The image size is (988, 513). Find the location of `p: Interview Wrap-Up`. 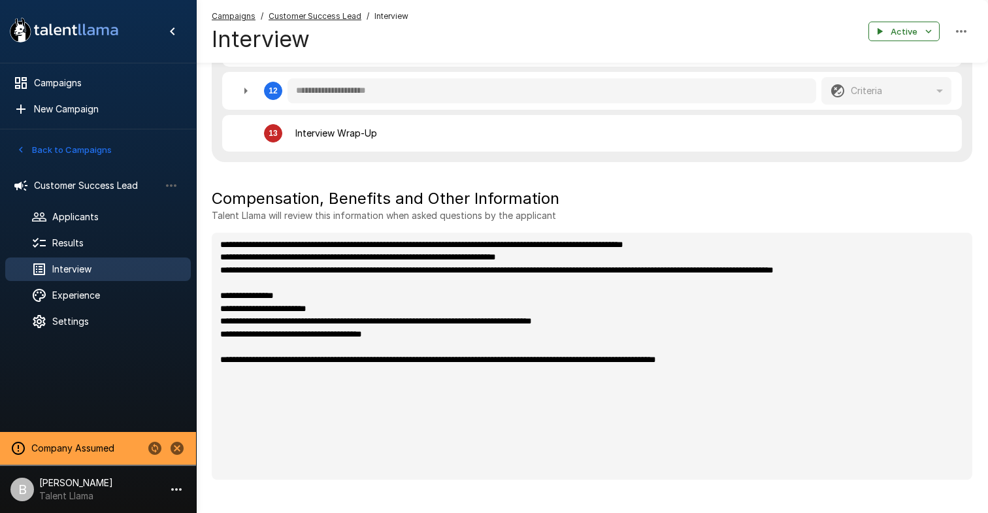

p: Interview Wrap-Up is located at coordinates (336, 133).